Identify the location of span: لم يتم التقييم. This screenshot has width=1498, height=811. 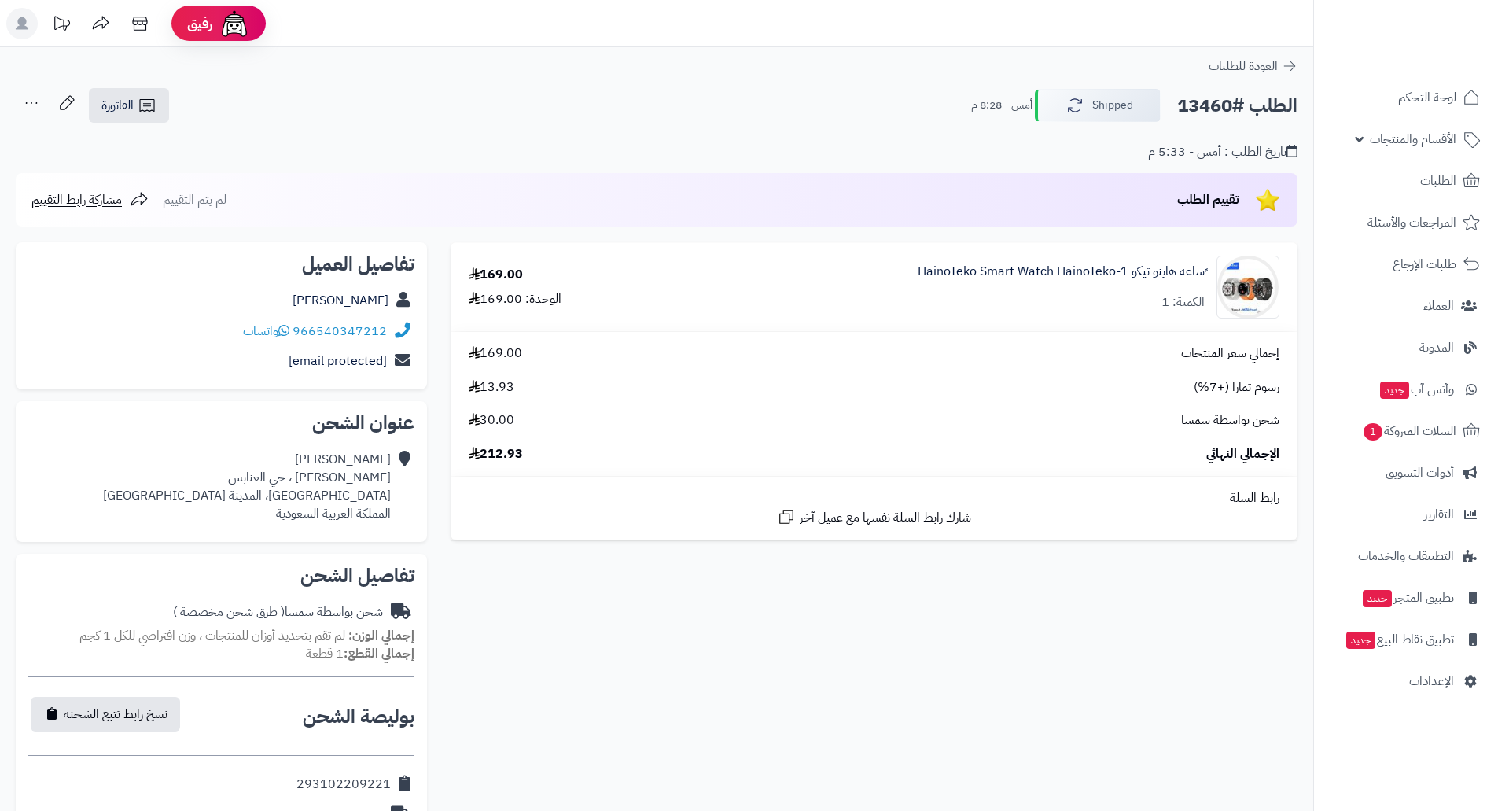
(194, 200).